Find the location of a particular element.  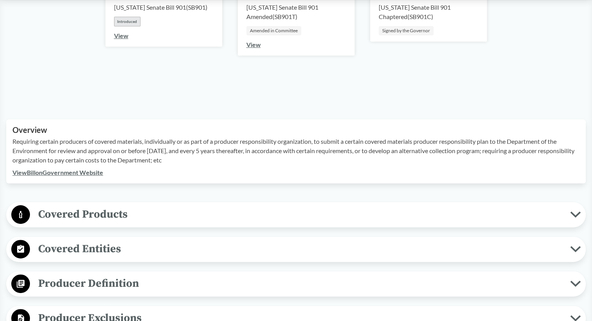

a: ViewBillonGovernment Website is located at coordinates (58, 172).